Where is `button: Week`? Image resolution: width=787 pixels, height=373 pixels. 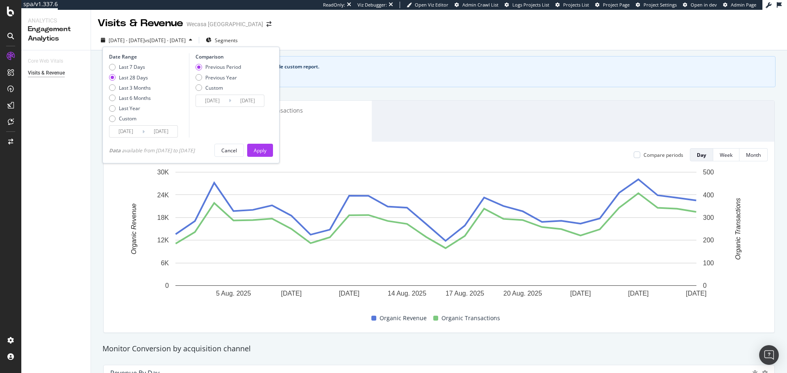 button: Week is located at coordinates (726, 155).